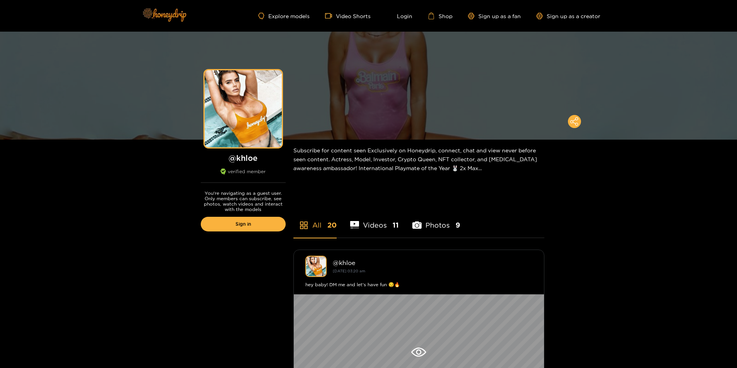 The height and width of the screenshot is (368, 737). What do you see at coordinates (243, 224) in the screenshot?
I see `a: Sign in` at bounding box center [243, 224].